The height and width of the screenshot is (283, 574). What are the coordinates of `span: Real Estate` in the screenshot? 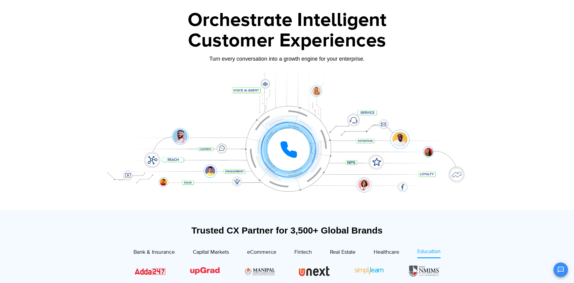 It's located at (343, 252).